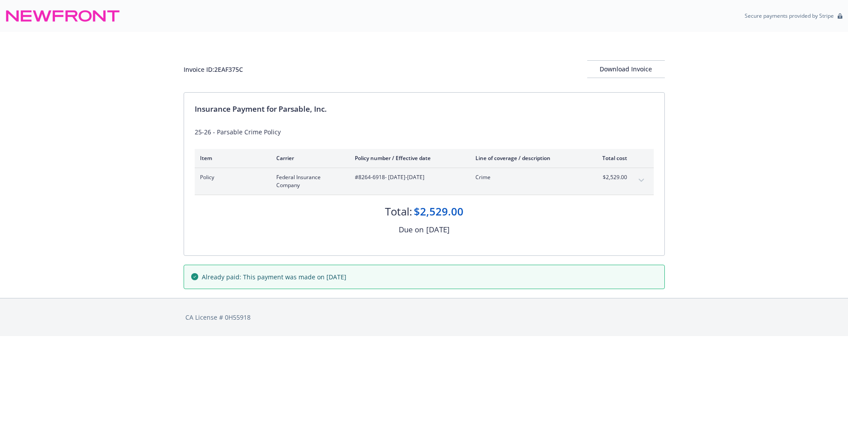 The image size is (848, 423). Describe the element at coordinates (610, 158) in the screenshot. I see `div: Total cost` at that location.